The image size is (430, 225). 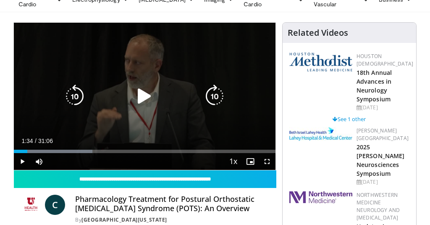 I want to click on div: Progress Bar, so click(x=144, y=151).